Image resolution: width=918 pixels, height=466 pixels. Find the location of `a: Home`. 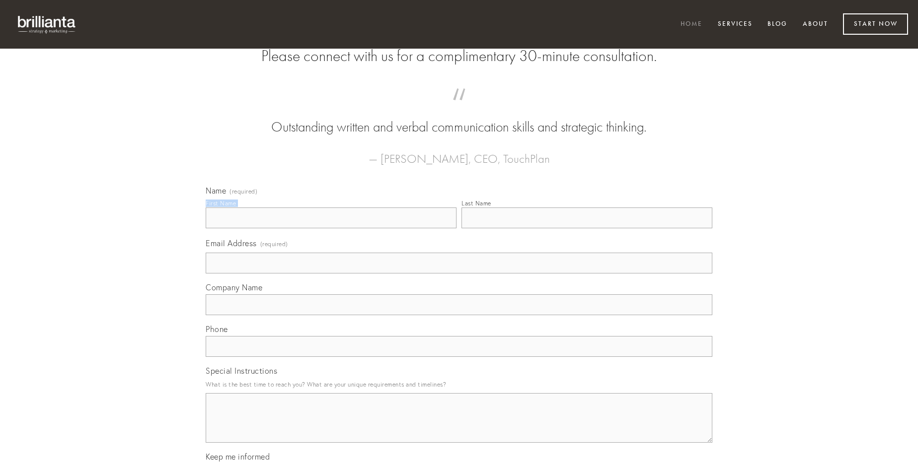

a: Home is located at coordinates (691, 24).